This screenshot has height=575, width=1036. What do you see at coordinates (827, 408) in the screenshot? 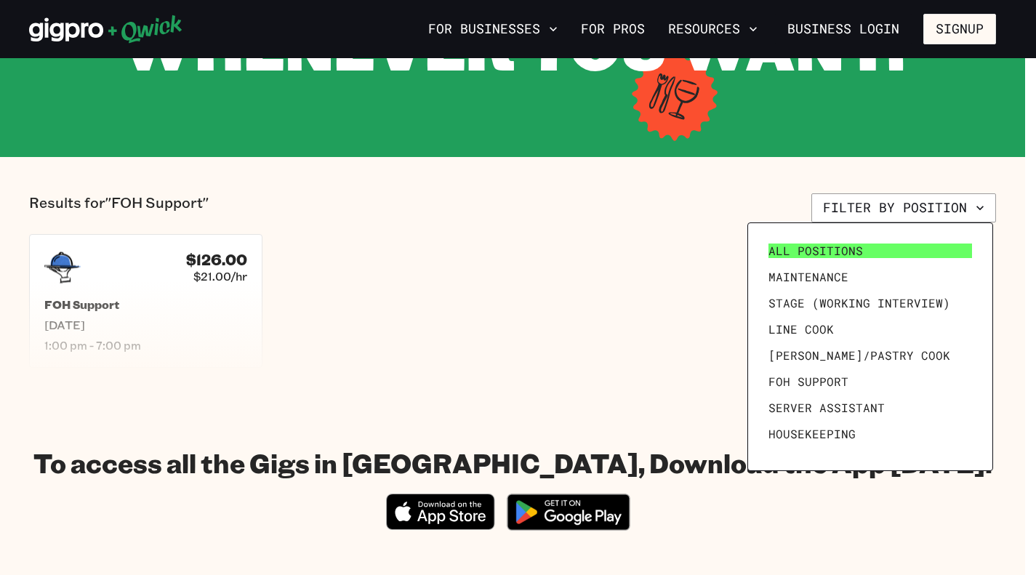
I see `span: Server Assistant` at bounding box center [827, 408].